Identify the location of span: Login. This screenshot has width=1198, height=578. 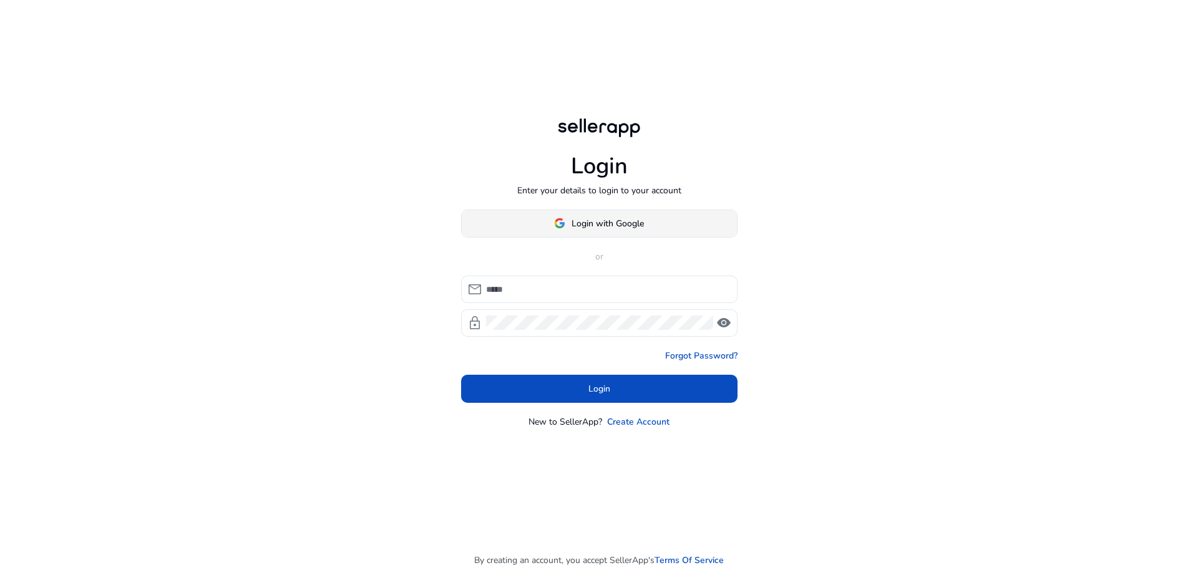
(599, 389).